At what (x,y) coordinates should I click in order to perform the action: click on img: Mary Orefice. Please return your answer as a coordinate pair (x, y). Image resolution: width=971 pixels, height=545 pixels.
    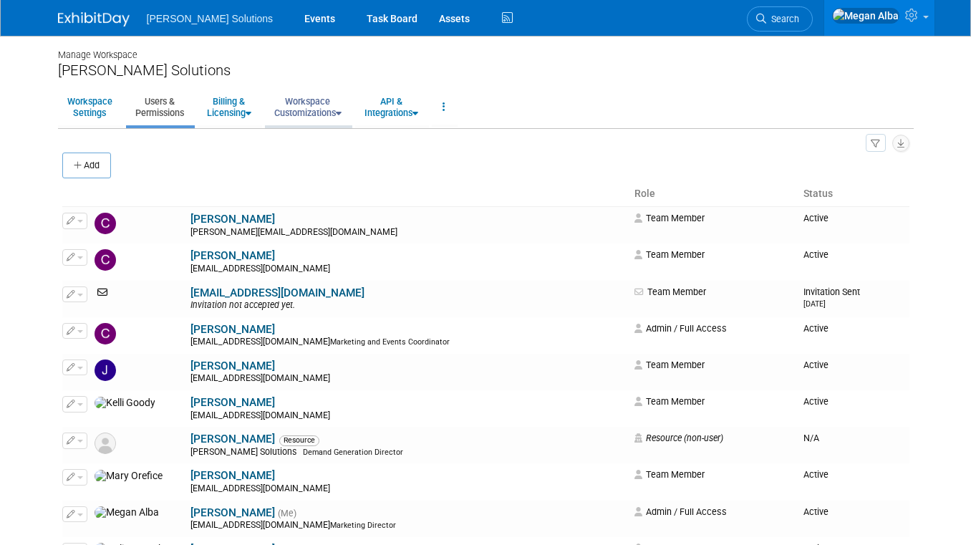
    Looking at the image, I should click on (128, 476).